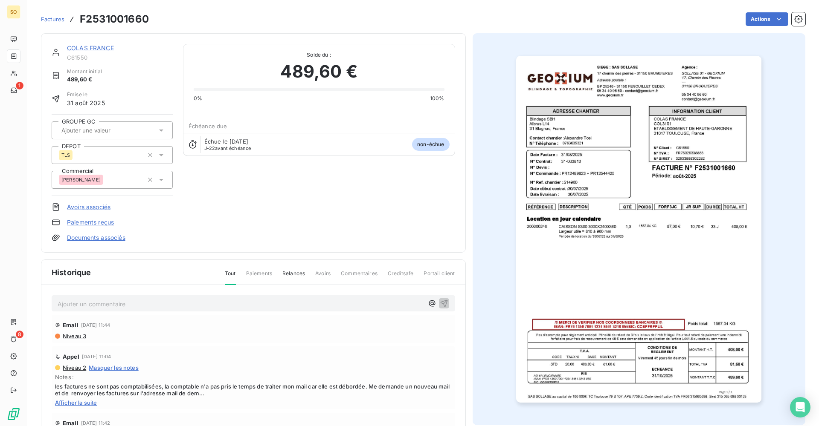 The height and width of the screenshot is (426, 819). I want to click on img: invoice_thumbnail, so click(638, 229).